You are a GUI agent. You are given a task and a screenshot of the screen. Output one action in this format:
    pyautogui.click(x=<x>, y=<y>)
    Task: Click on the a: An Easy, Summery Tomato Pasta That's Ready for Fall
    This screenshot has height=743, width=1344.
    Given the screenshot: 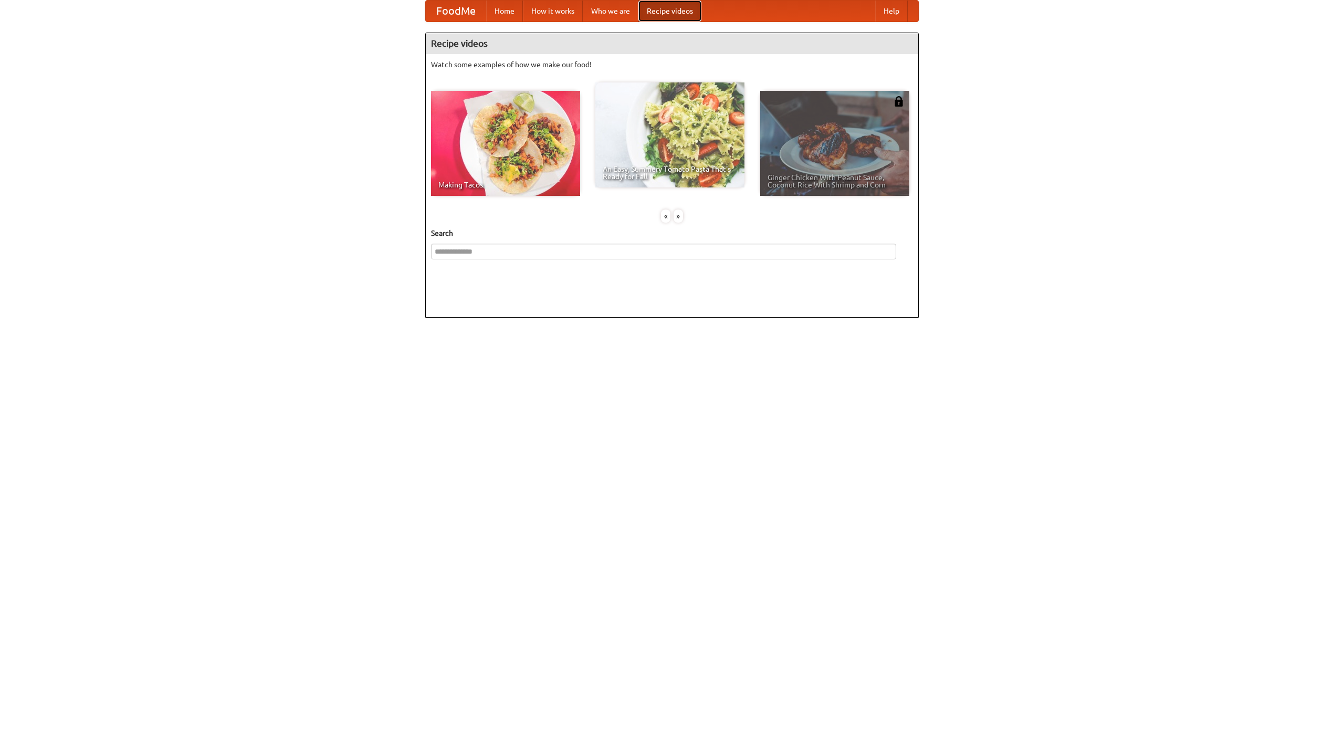 What is the action you would take?
    pyautogui.click(x=670, y=135)
    